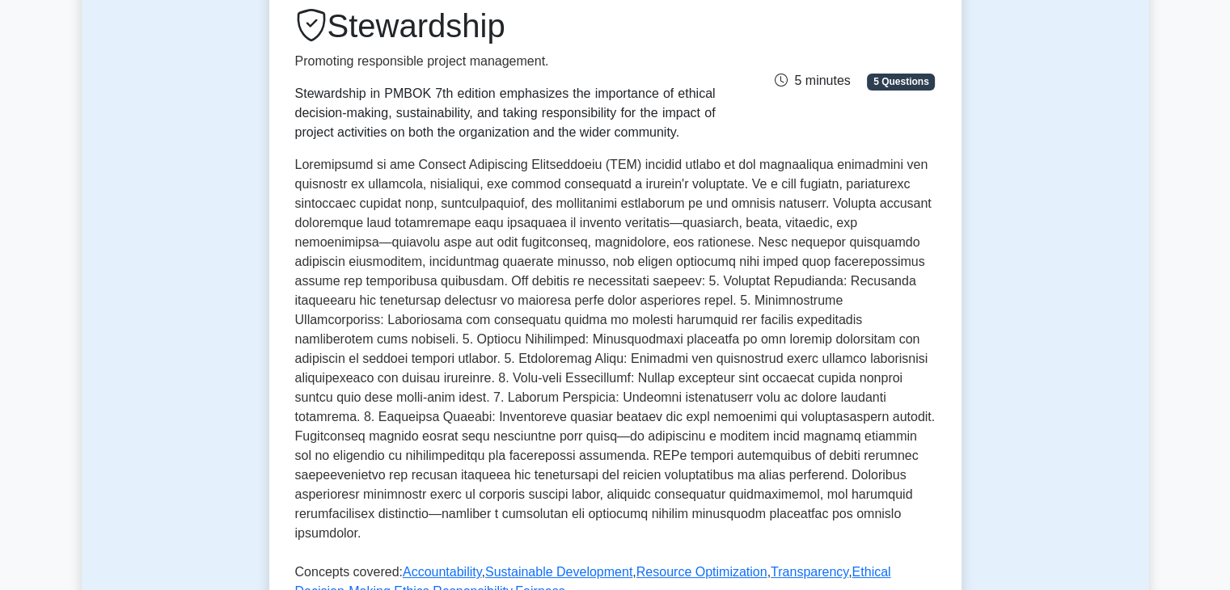 The image size is (1230, 590). I want to click on p: Loremipsumd si ame Consect Adipiscing Elitseddoeiu (TEM) incidid utlabo et dol magnaaliqua enimad..., so click(615, 352).